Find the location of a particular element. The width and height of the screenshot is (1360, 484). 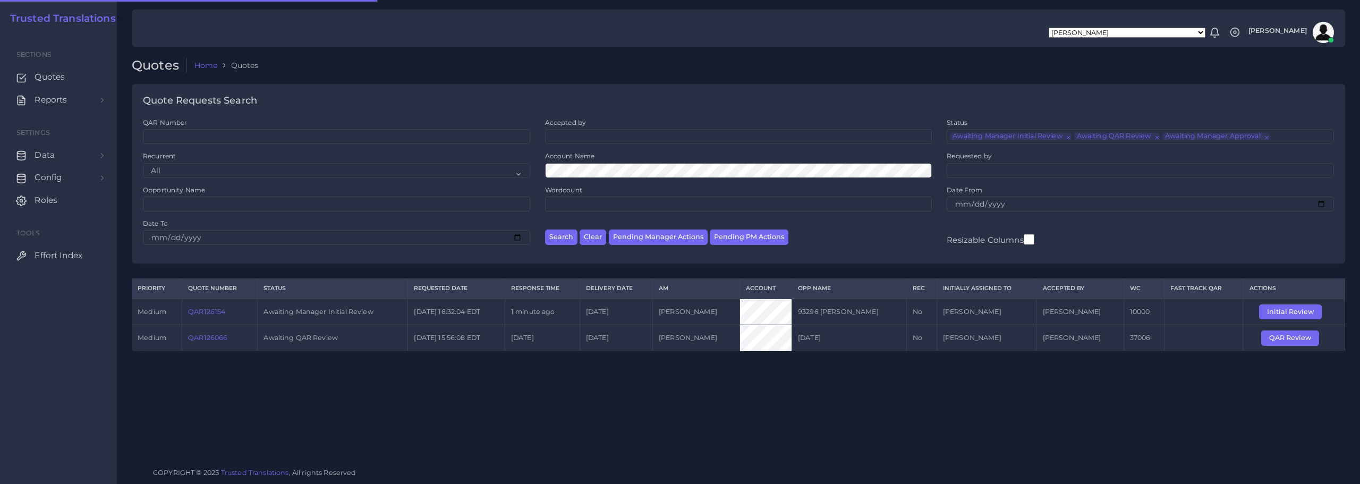

label: Opportunity Name is located at coordinates (174, 190).